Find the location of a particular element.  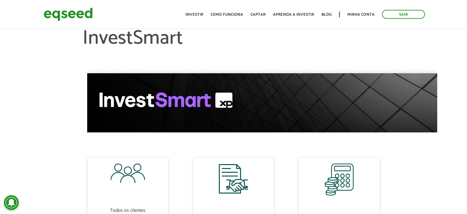

a: Minha conta is located at coordinates (361, 14).